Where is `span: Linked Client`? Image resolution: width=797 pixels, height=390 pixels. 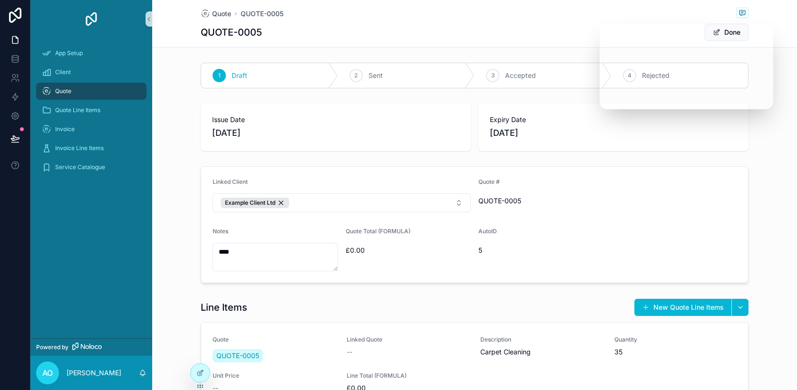
span: Linked Client is located at coordinates (230, 182).